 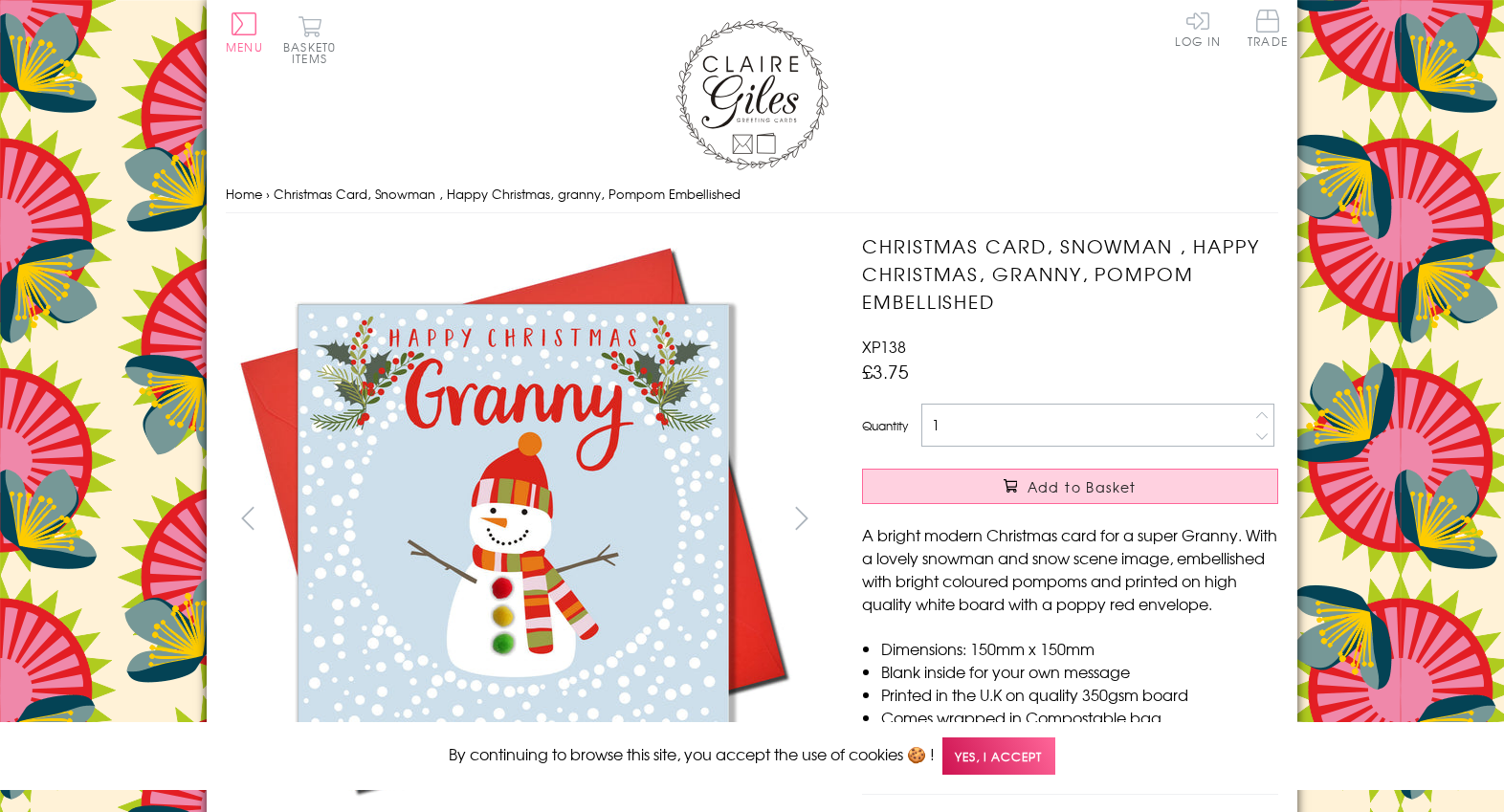 What do you see at coordinates (507, 193) in the screenshot?
I see `span: Christmas Card, Snowman , Happy Christmas, granny, Pompom Embellished` at bounding box center [507, 193].